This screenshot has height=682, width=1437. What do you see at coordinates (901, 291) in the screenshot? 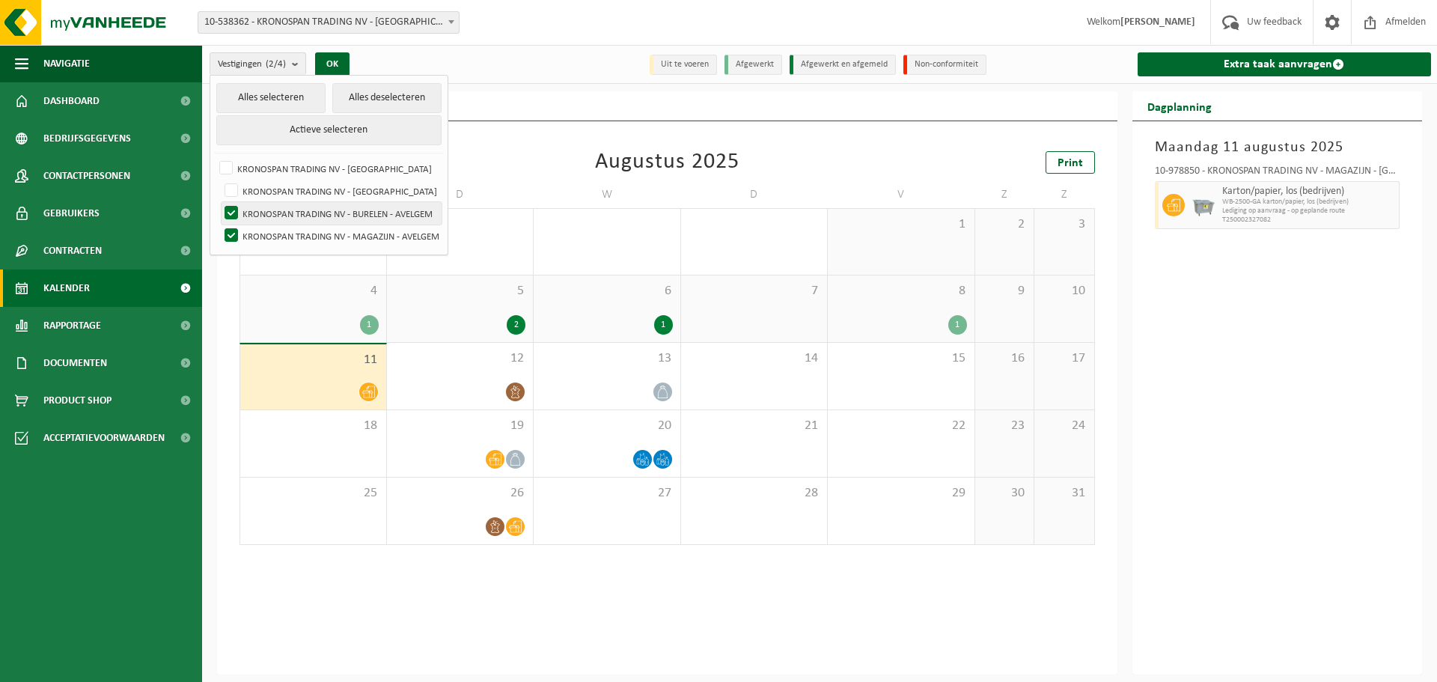
I see `span: 8` at bounding box center [901, 291].